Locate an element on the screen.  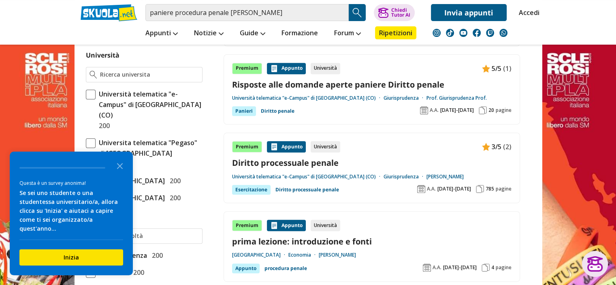
a: Ripetizioni is located at coordinates (396, 33).